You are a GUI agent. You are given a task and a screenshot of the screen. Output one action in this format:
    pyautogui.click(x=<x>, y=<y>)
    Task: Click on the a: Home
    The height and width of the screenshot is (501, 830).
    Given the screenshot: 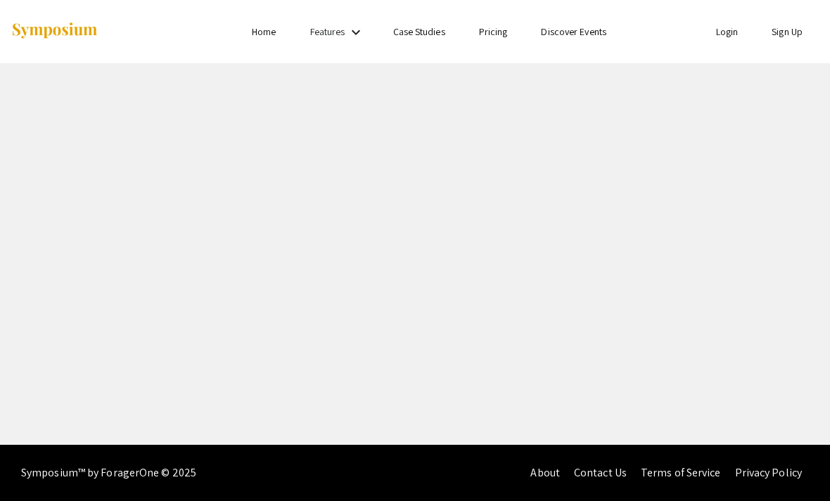 What is the action you would take?
    pyautogui.click(x=264, y=32)
    